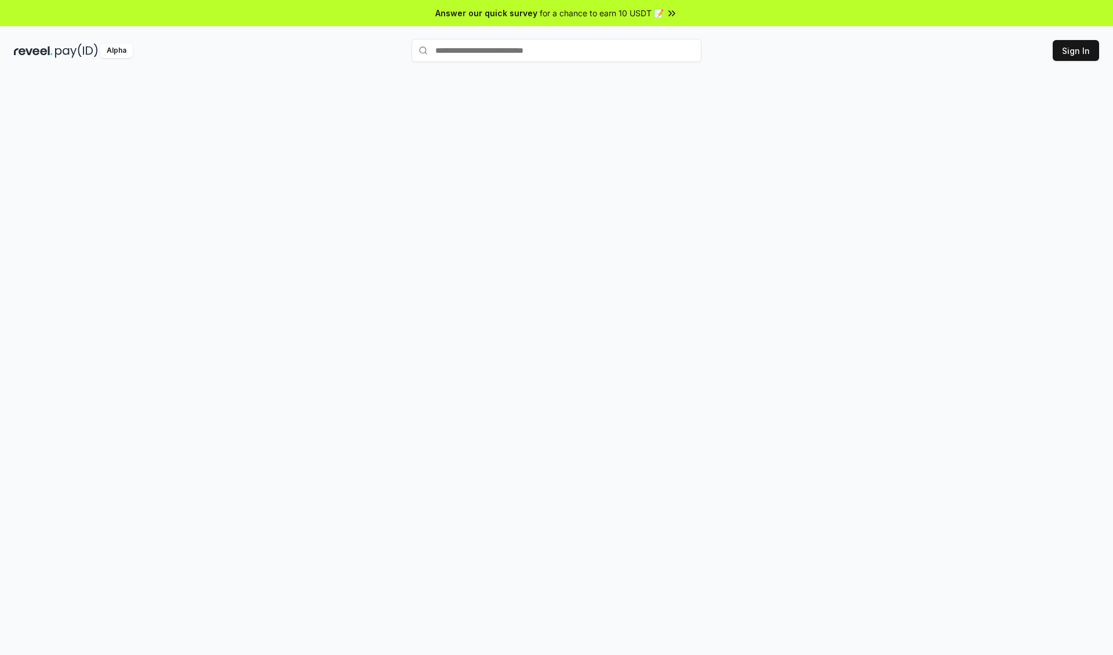  Describe the element at coordinates (77, 50) in the screenshot. I see `img: pay_id` at that location.